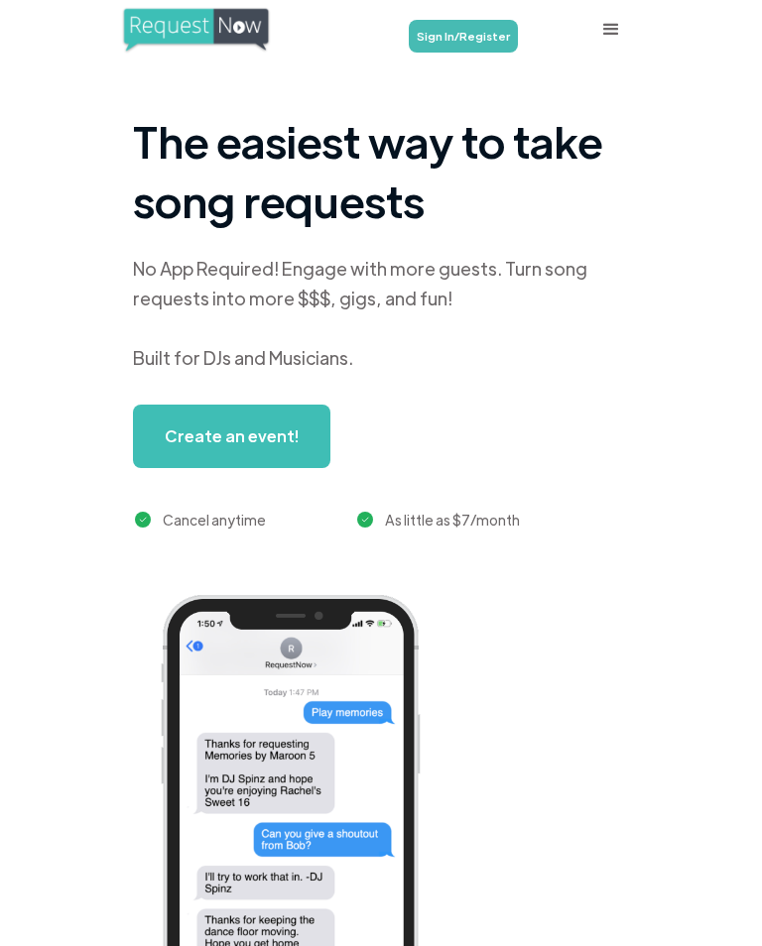  What do you see at coordinates (463, 36) in the screenshot?
I see `a: Sign In/Register` at bounding box center [463, 36].